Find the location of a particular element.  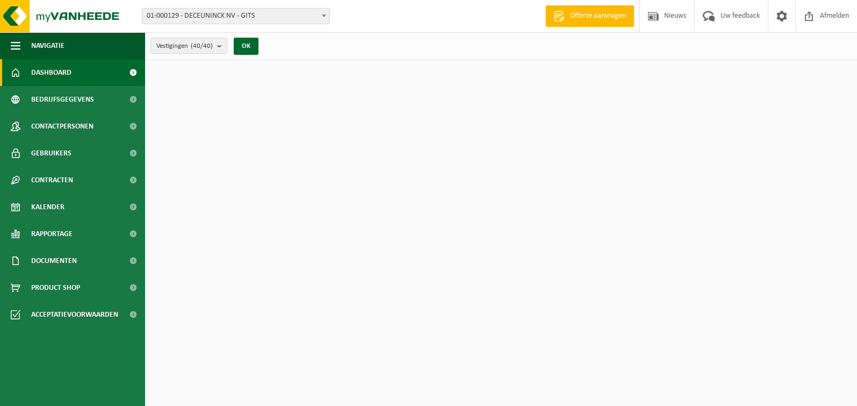

span: Rapportage is located at coordinates (52, 234).